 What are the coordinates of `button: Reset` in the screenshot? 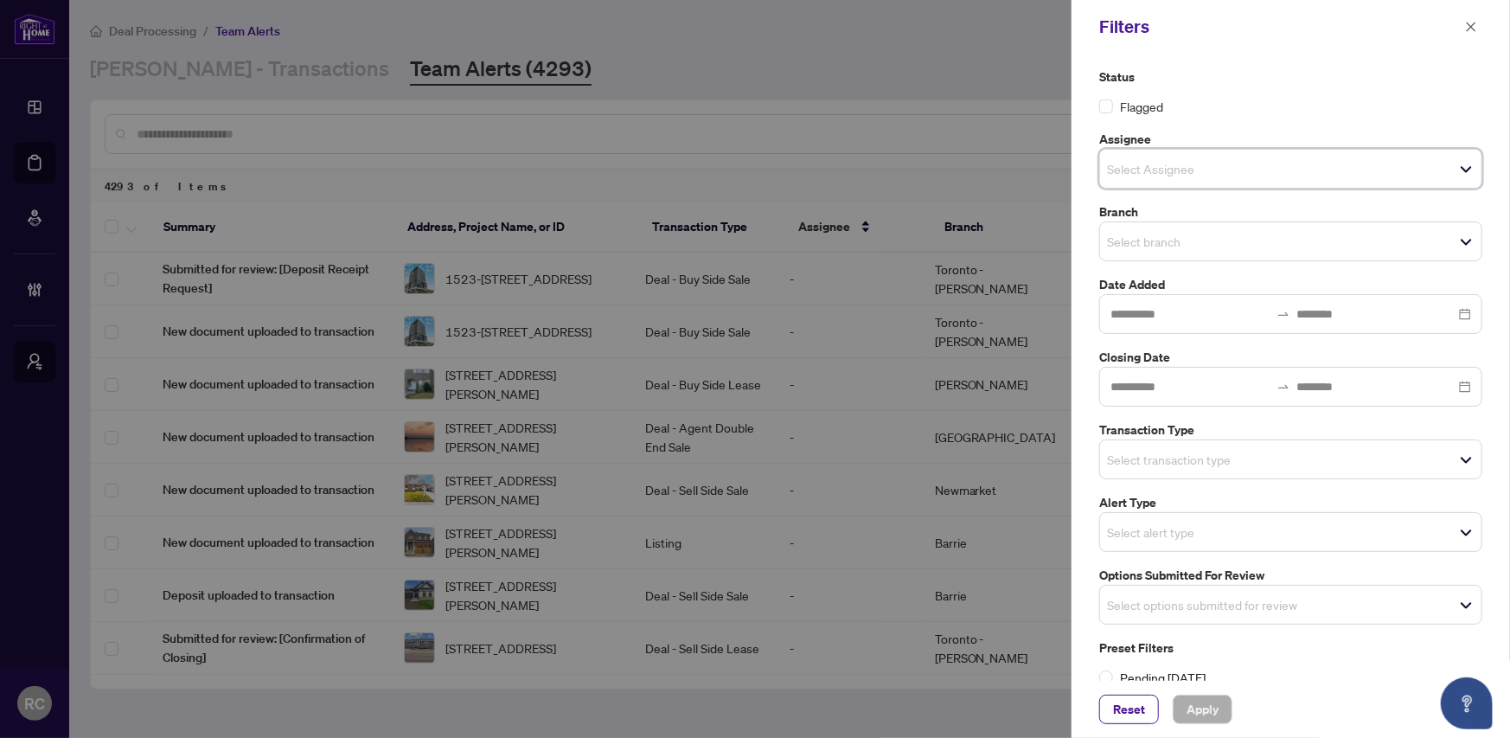 It's located at (1129, 709).